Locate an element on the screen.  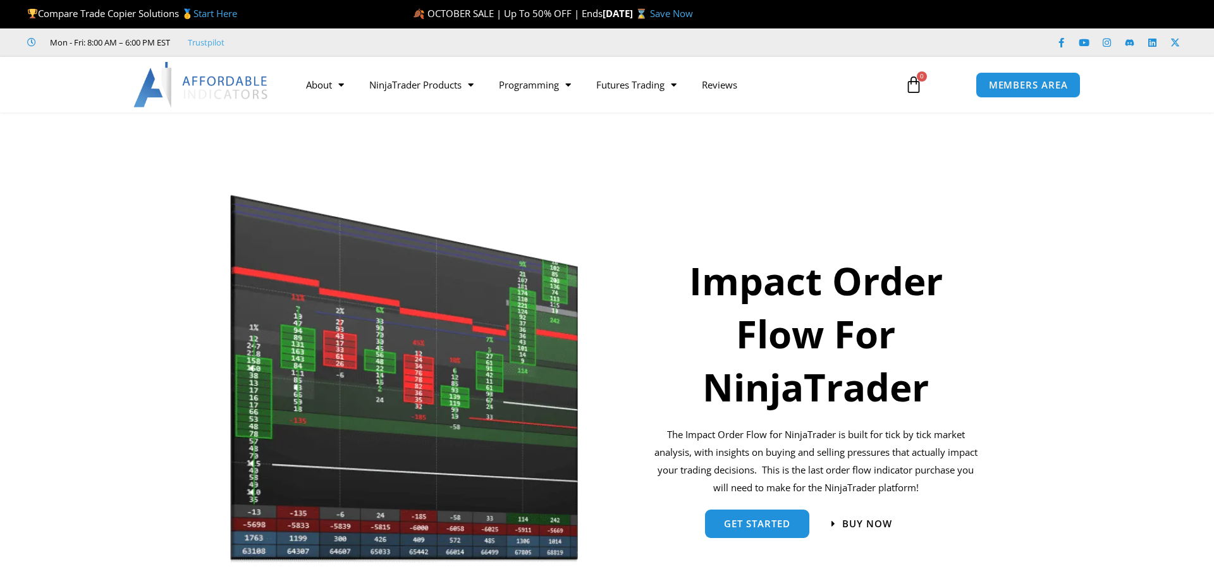
h1: Impact Order Flow For NinjaTrader is located at coordinates (816, 334).